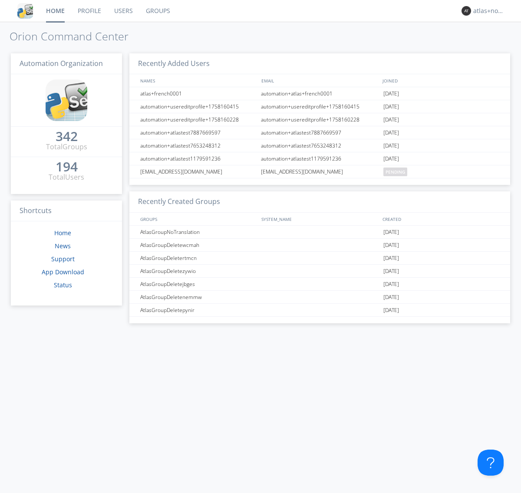 The image size is (521, 493). What do you see at coordinates (66, 211) in the screenshot?
I see `h3: Shortcuts` at bounding box center [66, 211].